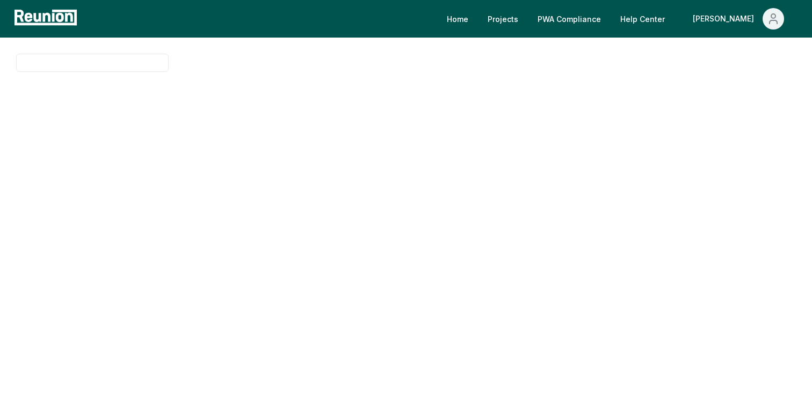 This screenshot has height=410, width=812. I want to click on a: Projects, so click(503, 19).